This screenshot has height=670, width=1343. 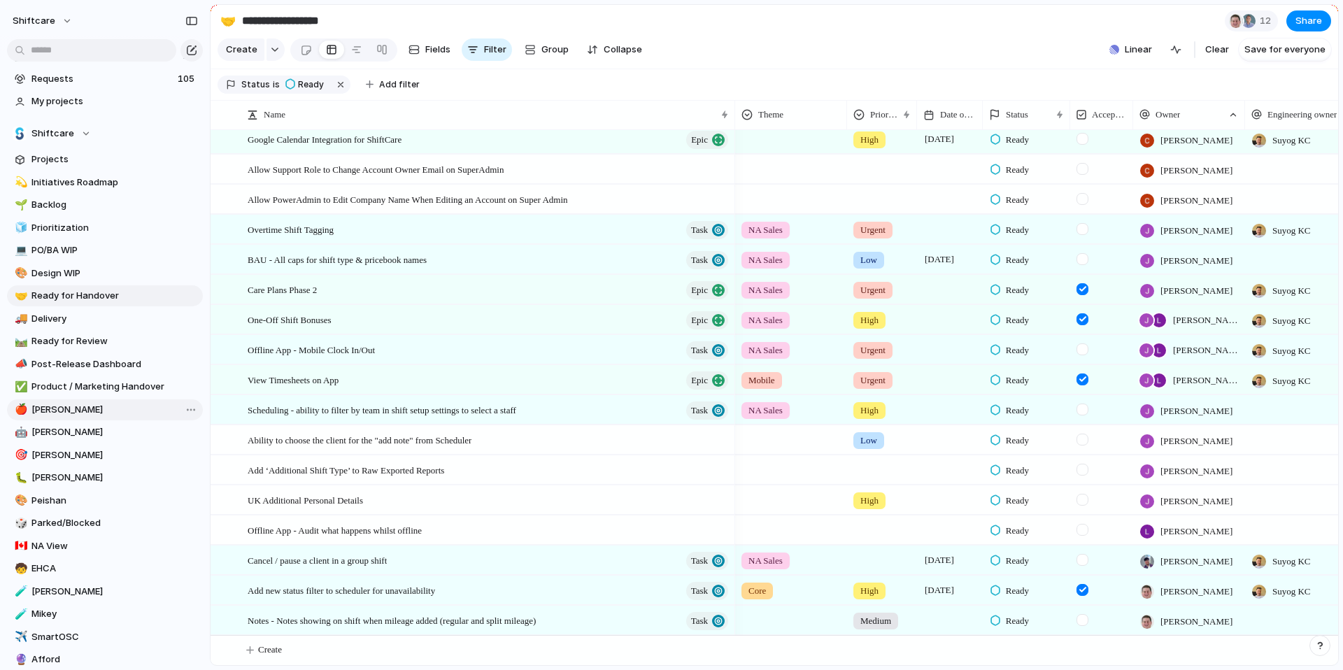 I want to click on span: Initiatives Roadmap, so click(x=115, y=183).